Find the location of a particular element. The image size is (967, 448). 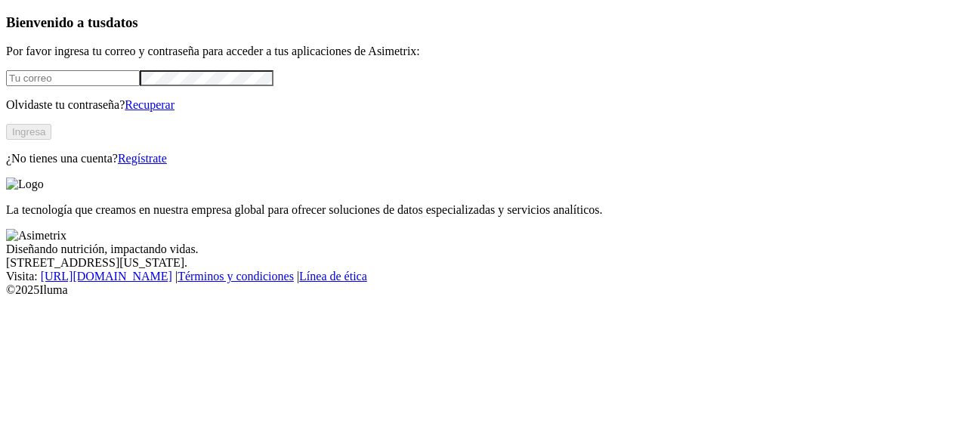

span: datos is located at coordinates (122, 22).